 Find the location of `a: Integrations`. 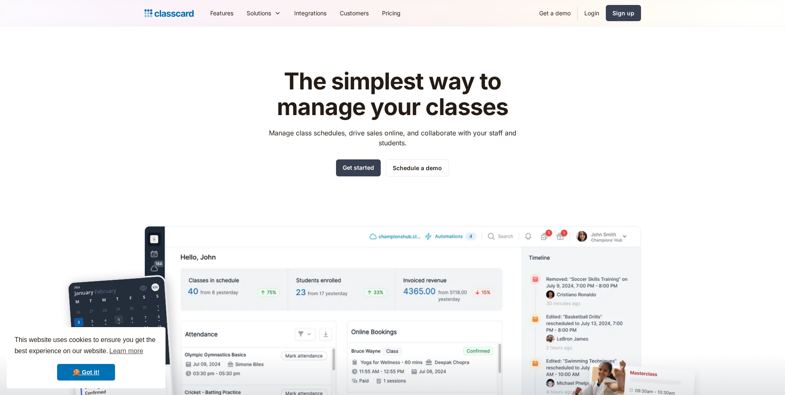

a: Integrations is located at coordinates (310, 13).